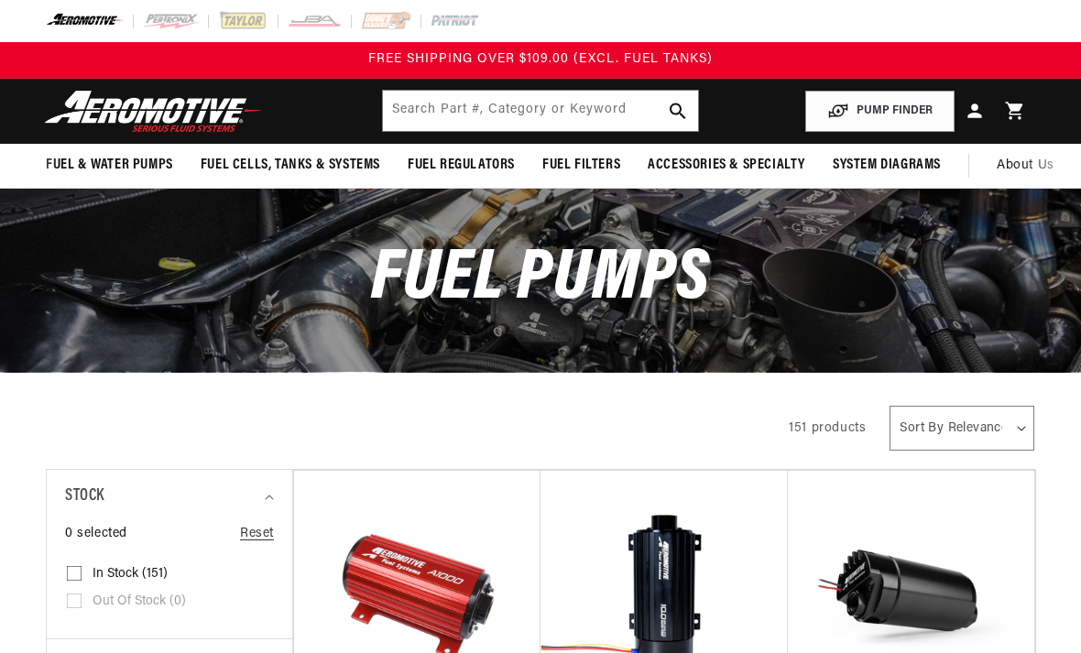 Image resolution: width=1081 pixels, height=653 pixels. Describe the element at coordinates (96, 534) in the screenshot. I see `span: 0 selected` at that location.